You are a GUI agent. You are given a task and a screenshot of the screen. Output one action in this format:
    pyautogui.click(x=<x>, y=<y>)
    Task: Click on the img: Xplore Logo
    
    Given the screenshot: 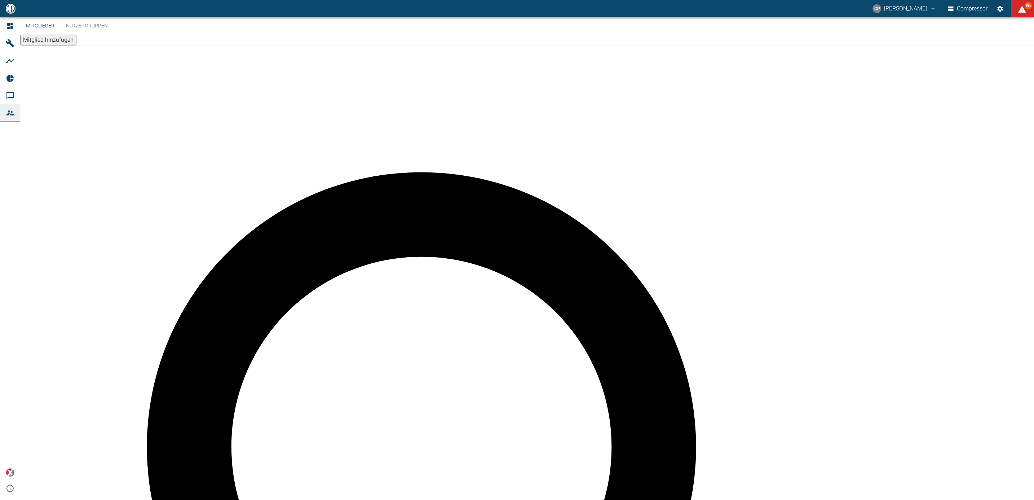 What is the action you would take?
    pyautogui.click(x=10, y=472)
    